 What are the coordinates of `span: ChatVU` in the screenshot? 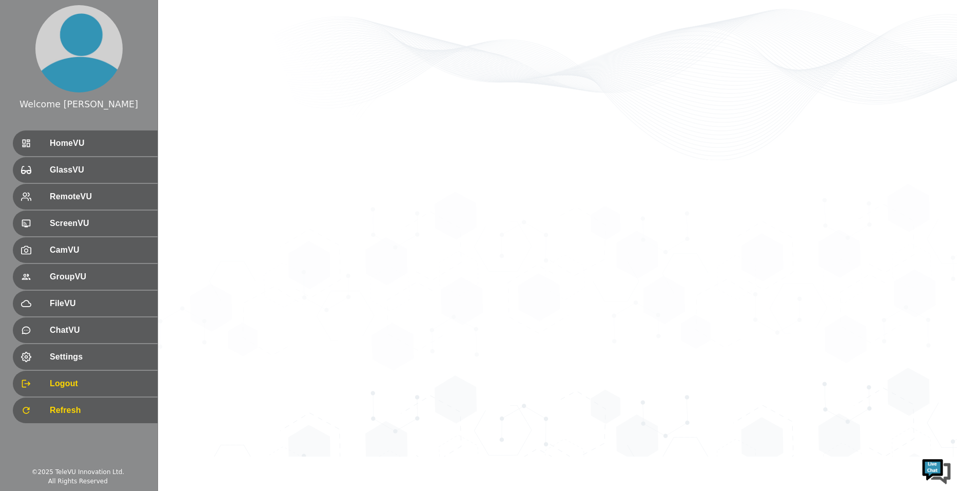 It's located at (100, 330).